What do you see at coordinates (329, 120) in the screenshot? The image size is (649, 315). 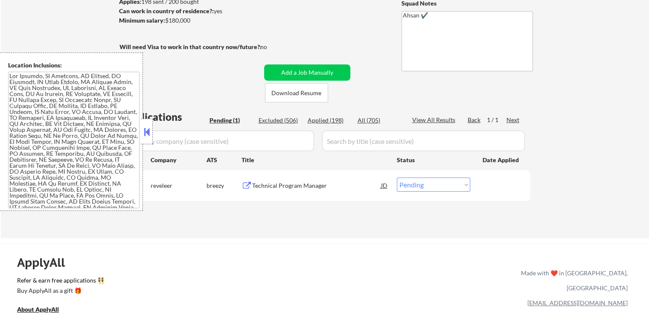 I see `div: Applied (198)` at bounding box center [329, 120].